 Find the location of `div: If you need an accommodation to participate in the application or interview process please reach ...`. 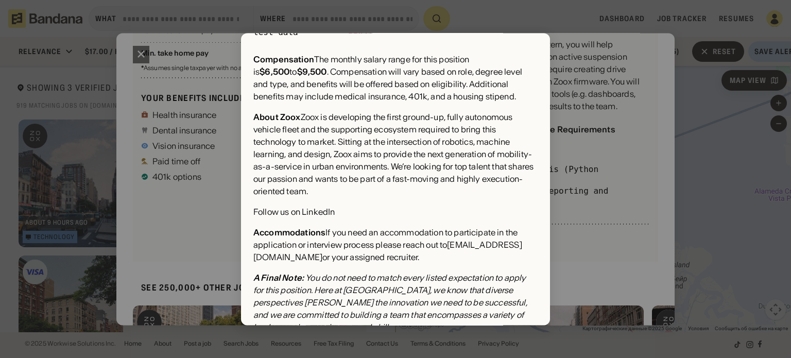

div: If you need an accommodation to participate in the application or interview process please reach ... is located at coordinates (396, 245).